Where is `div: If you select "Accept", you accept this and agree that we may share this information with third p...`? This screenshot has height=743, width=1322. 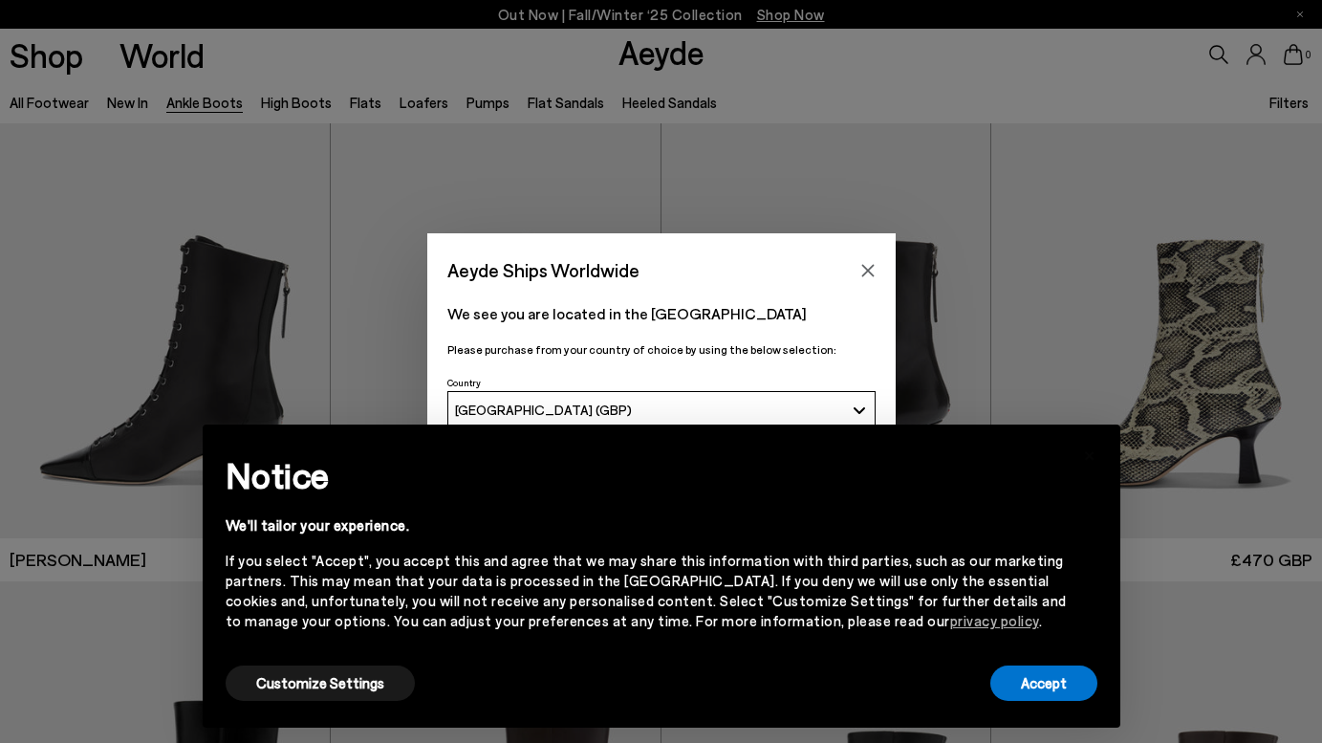
div: If you select "Accept", you accept this and agree that we may share this information with third p... is located at coordinates (646, 591).